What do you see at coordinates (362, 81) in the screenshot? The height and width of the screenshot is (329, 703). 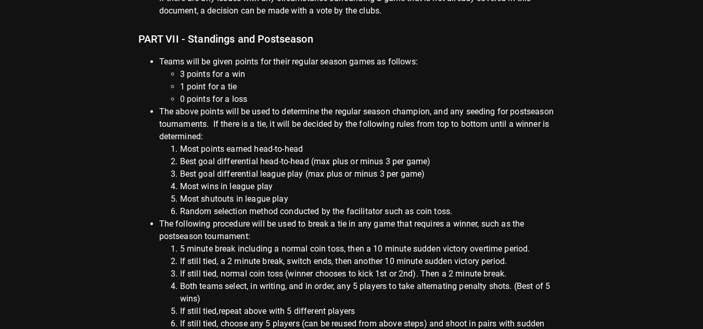 I see `li: Teams will be given points for their regular season games as follows:` at bounding box center [362, 81].